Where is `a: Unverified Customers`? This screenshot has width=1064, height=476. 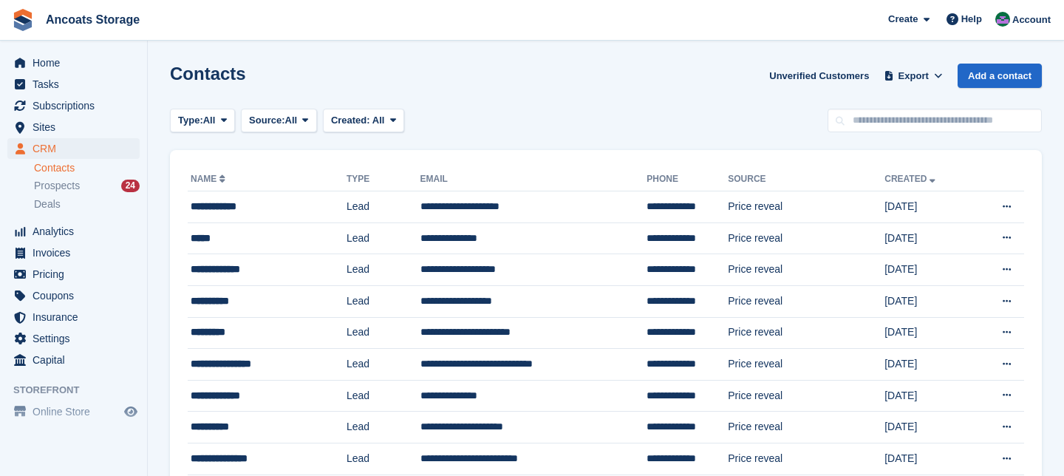 a: Unverified Customers is located at coordinates (819, 75).